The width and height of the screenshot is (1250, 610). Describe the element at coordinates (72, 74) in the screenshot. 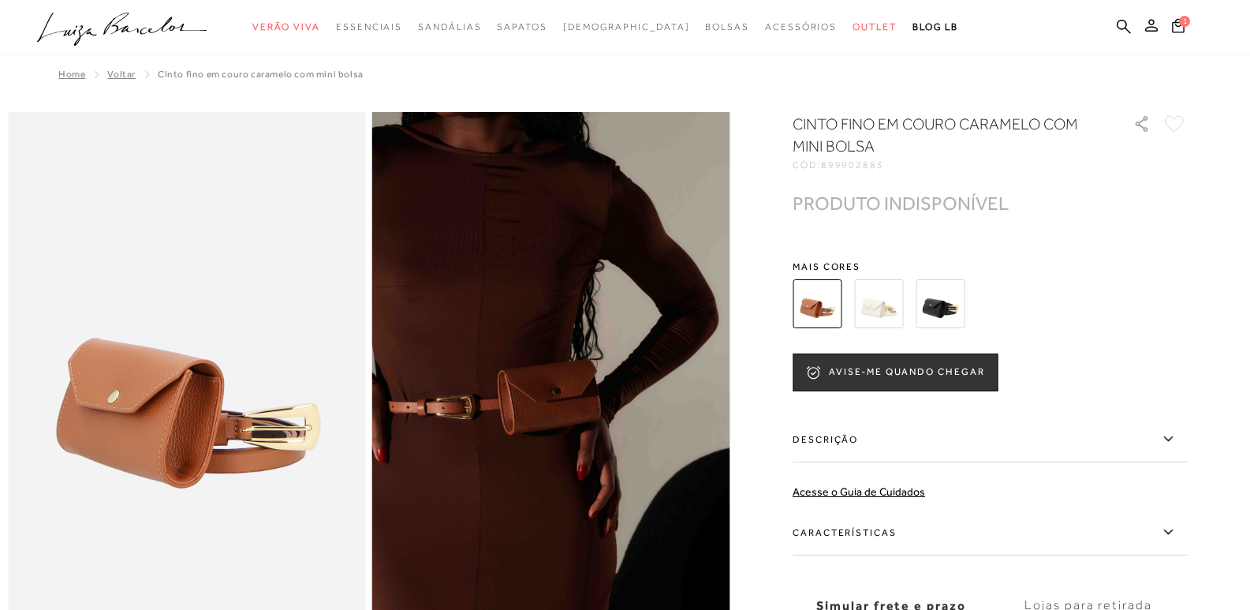

I see `a: Home` at that location.